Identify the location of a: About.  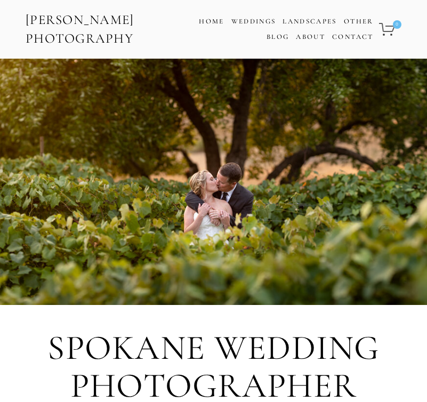
(310, 37).